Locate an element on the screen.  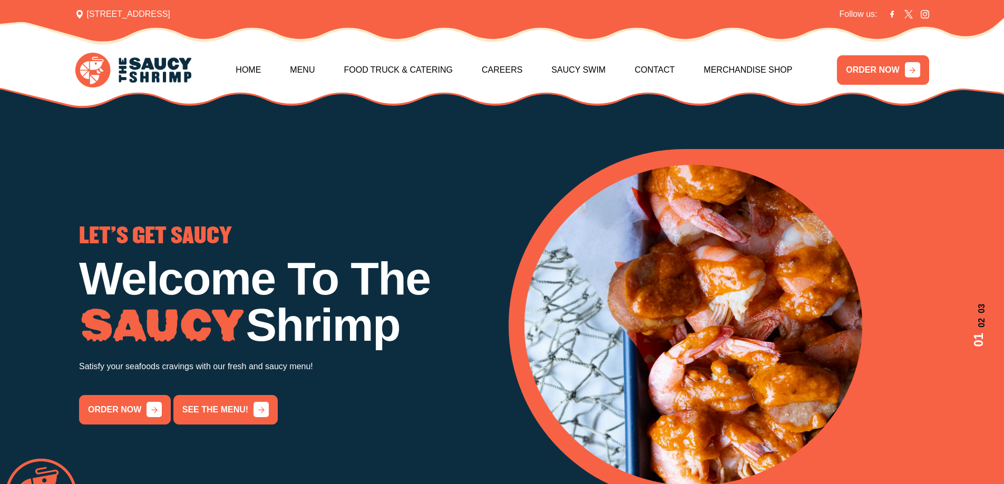
a: Merchandise Shop is located at coordinates (748, 70).